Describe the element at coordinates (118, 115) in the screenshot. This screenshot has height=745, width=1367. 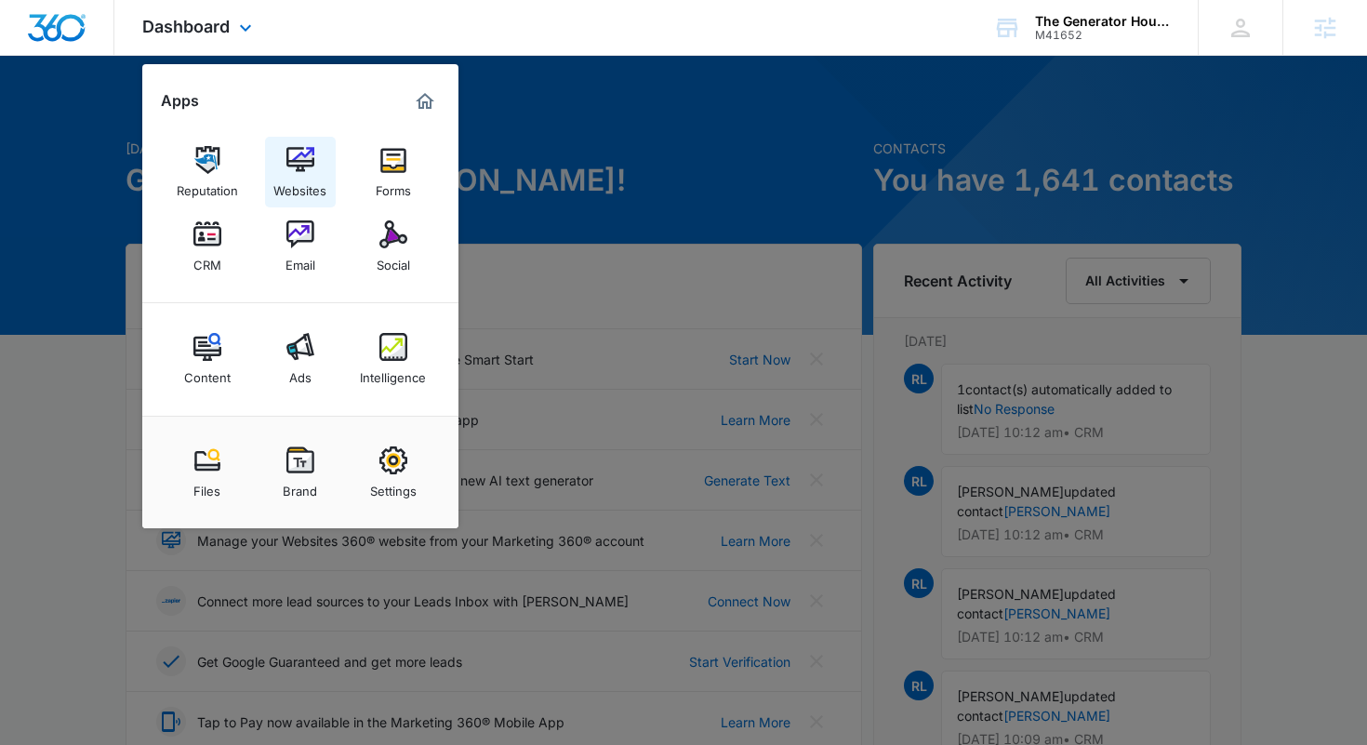
I see `div: Domain Overview` at that location.